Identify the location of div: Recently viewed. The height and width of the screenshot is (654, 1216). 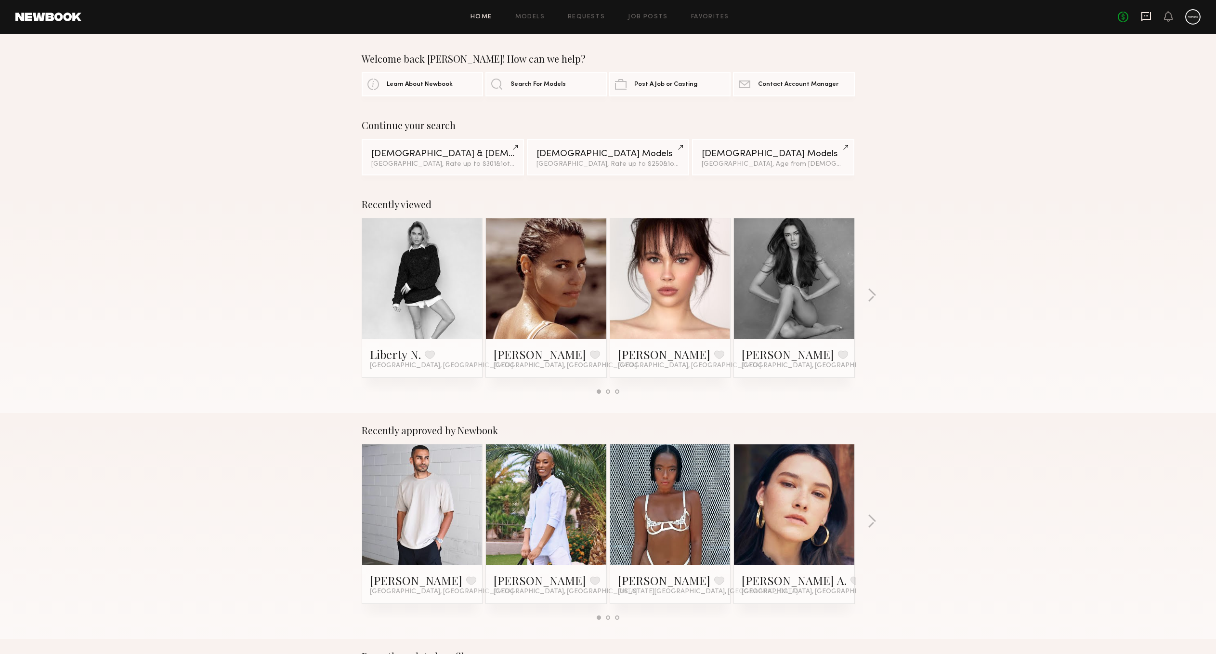
(608, 204).